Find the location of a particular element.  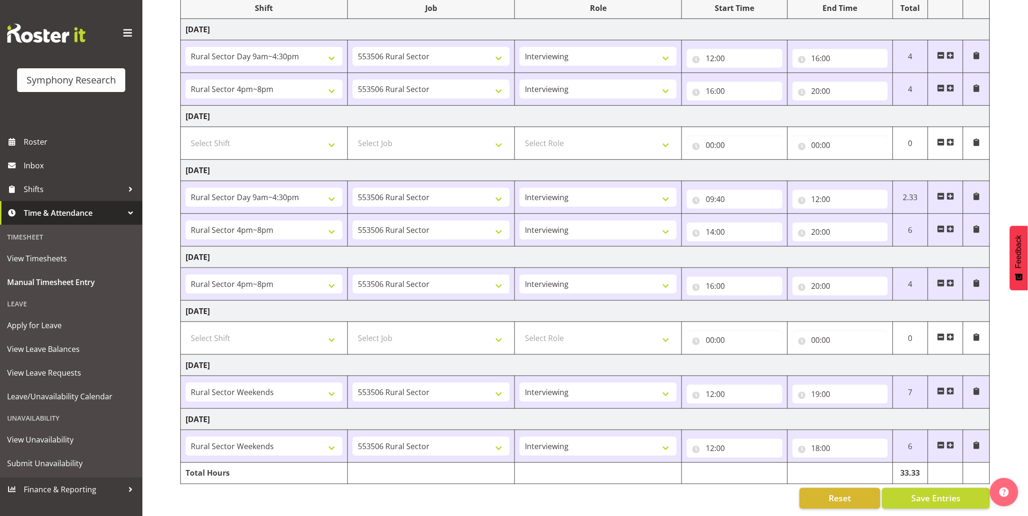

td: Total Hours is located at coordinates (264, 474).